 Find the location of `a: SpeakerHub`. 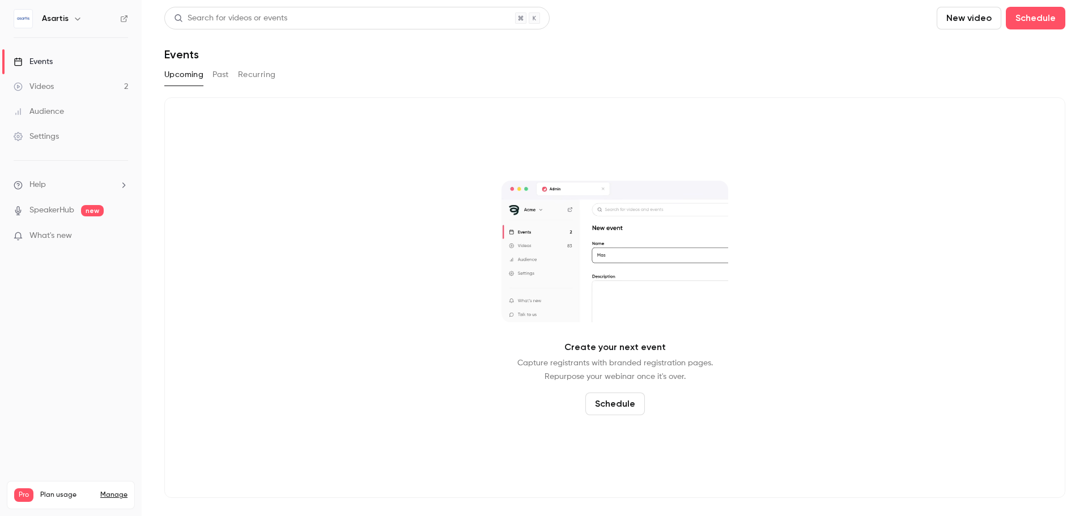

a: SpeakerHub is located at coordinates (52, 210).